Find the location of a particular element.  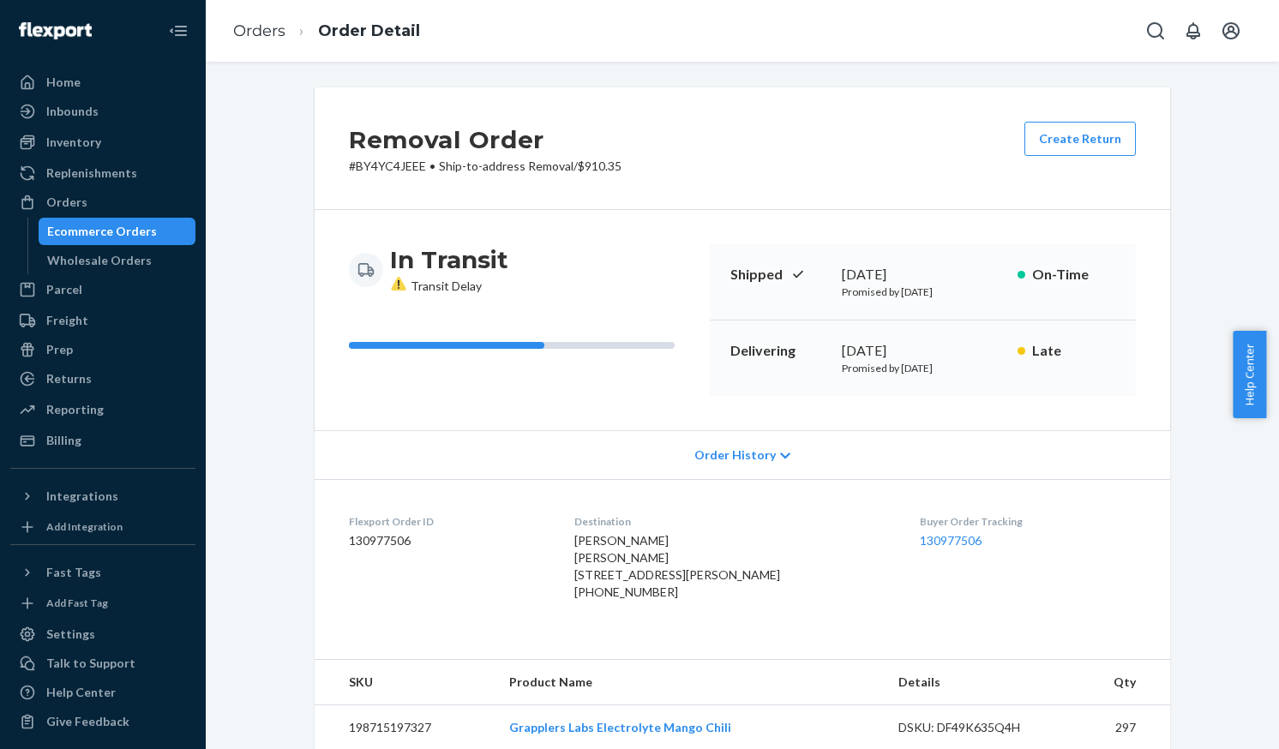

button: Open notifications is located at coordinates (1193, 31).